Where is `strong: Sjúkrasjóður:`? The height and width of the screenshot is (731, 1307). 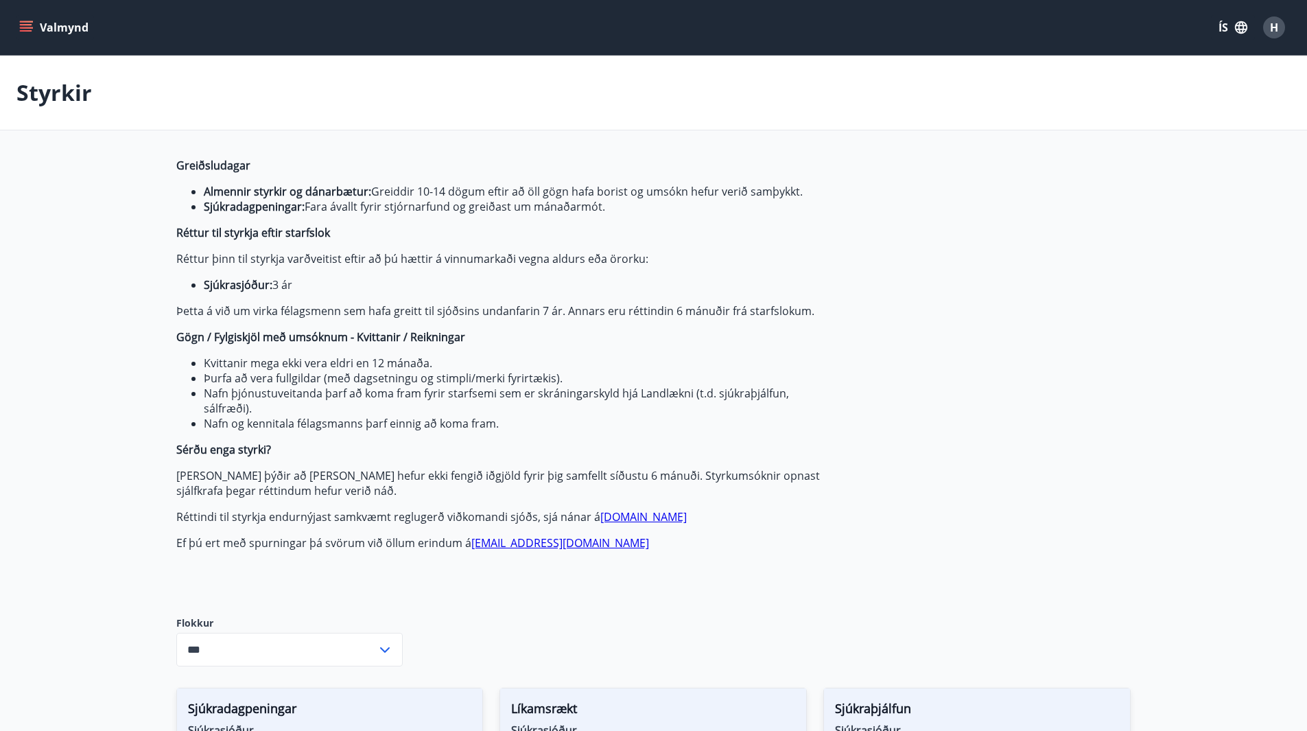
strong: Sjúkrasjóður: is located at coordinates (238, 285).